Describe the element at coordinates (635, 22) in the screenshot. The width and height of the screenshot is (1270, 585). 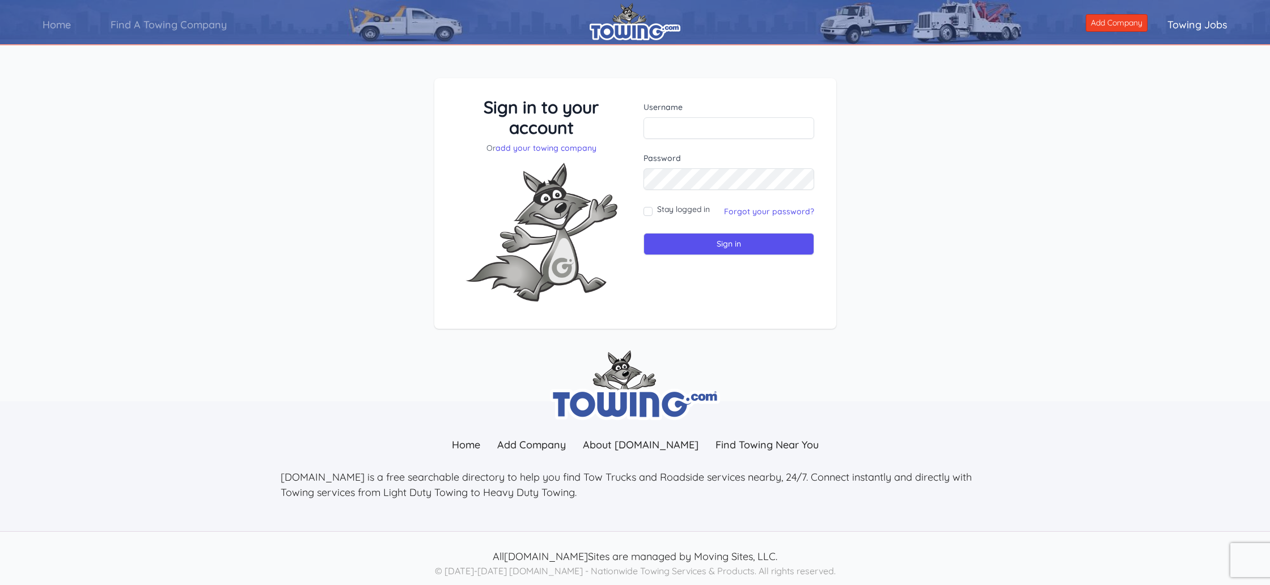
I see `img: logo.png` at that location.